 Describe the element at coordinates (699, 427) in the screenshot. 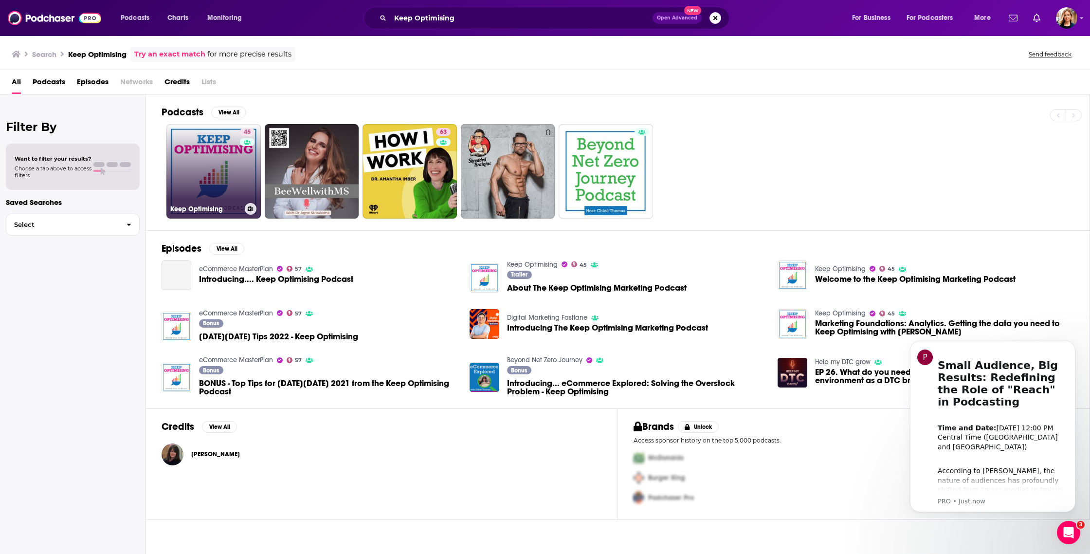

I see `button: Unlock` at that location.